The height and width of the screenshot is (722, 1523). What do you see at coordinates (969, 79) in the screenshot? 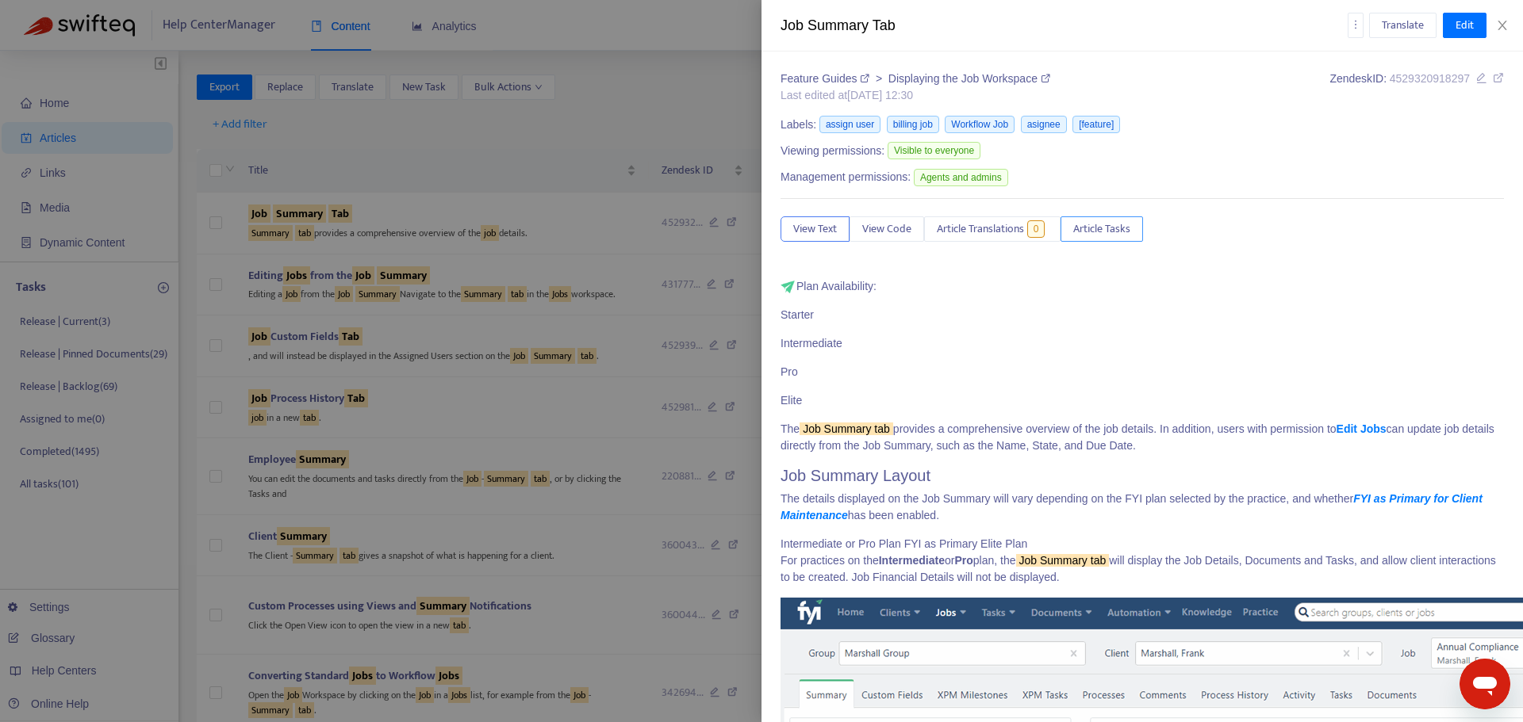
I see `a: Displaying the Job Workspace` at bounding box center [969, 79].